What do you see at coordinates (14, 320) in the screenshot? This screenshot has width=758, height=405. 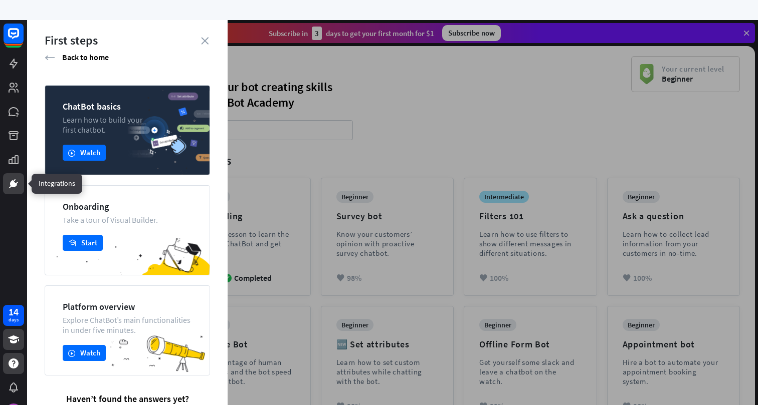 I see `div: days` at bounding box center [14, 320].